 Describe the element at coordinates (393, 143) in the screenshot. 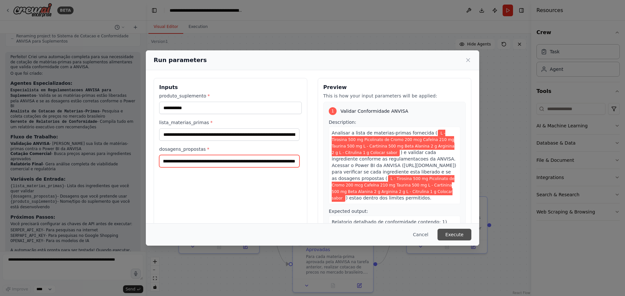

I see `span: Variable: lista_materias_primas` at that location.